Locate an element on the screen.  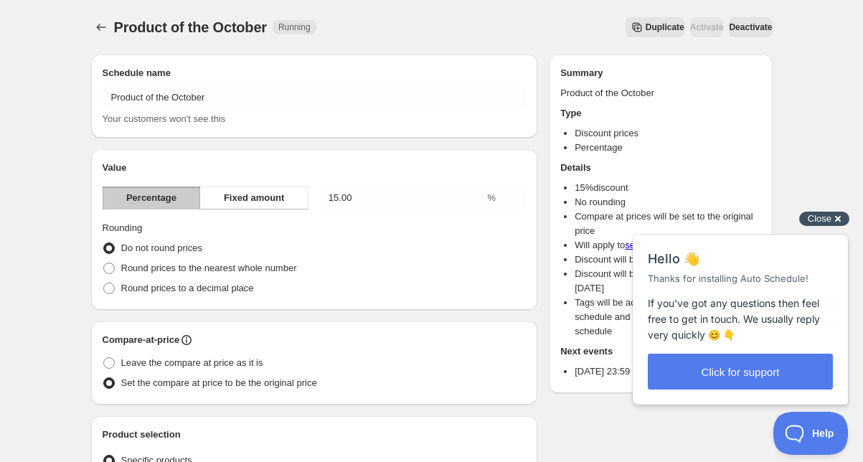
button: Secondary action label is located at coordinates (655, 27).